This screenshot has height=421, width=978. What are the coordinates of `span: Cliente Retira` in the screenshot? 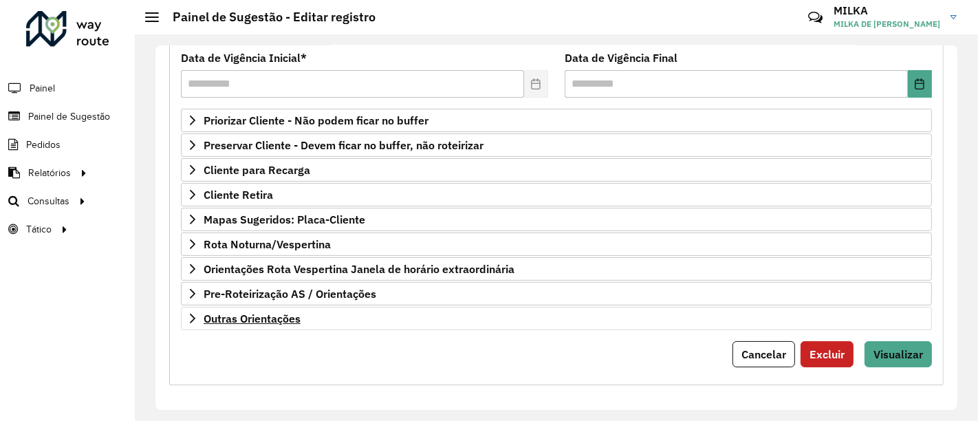 It's located at (238, 195).